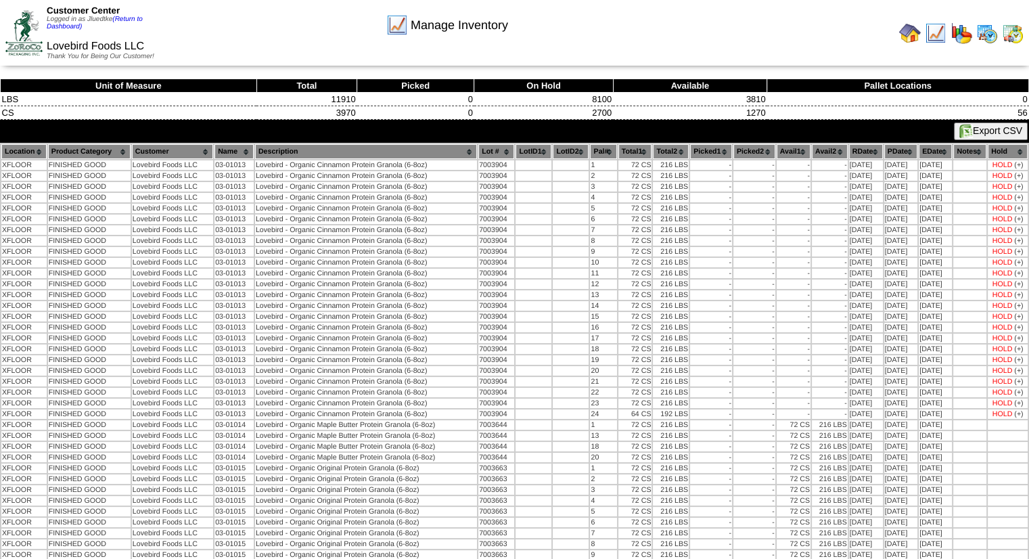 The height and width of the screenshot is (559, 1029). What do you see at coordinates (83, 10) in the screenshot?
I see `span: Customer Center` at bounding box center [83, 10].